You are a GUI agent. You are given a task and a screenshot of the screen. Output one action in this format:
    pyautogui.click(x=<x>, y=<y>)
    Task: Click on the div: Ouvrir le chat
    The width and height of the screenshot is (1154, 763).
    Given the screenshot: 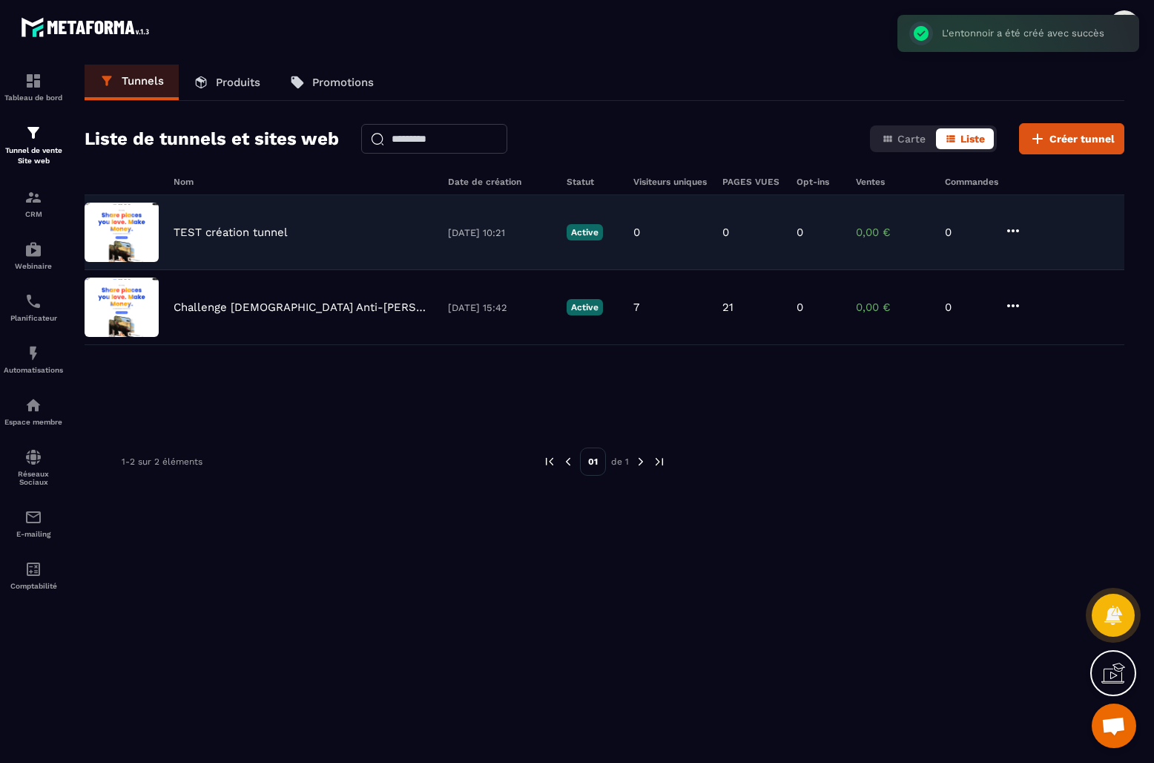 What is the action you would take?
    pyautogui.click(x=1114, y=725)
    